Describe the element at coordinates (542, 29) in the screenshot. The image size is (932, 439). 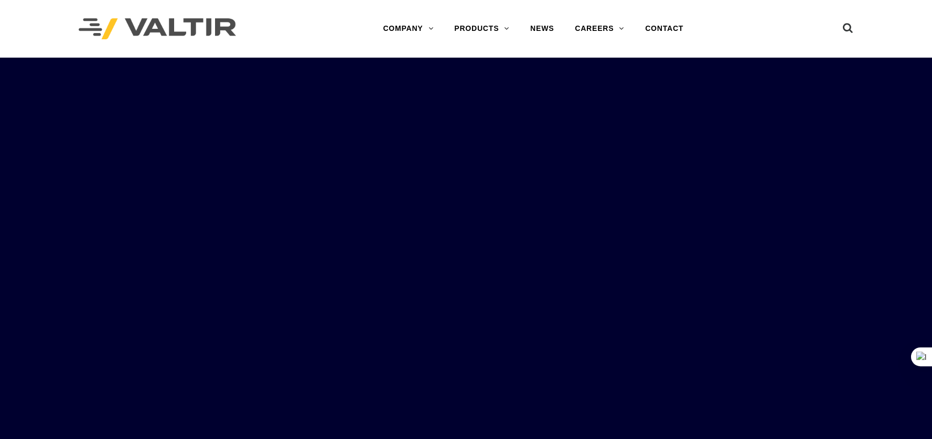
I see `a: NEWS` at that location.